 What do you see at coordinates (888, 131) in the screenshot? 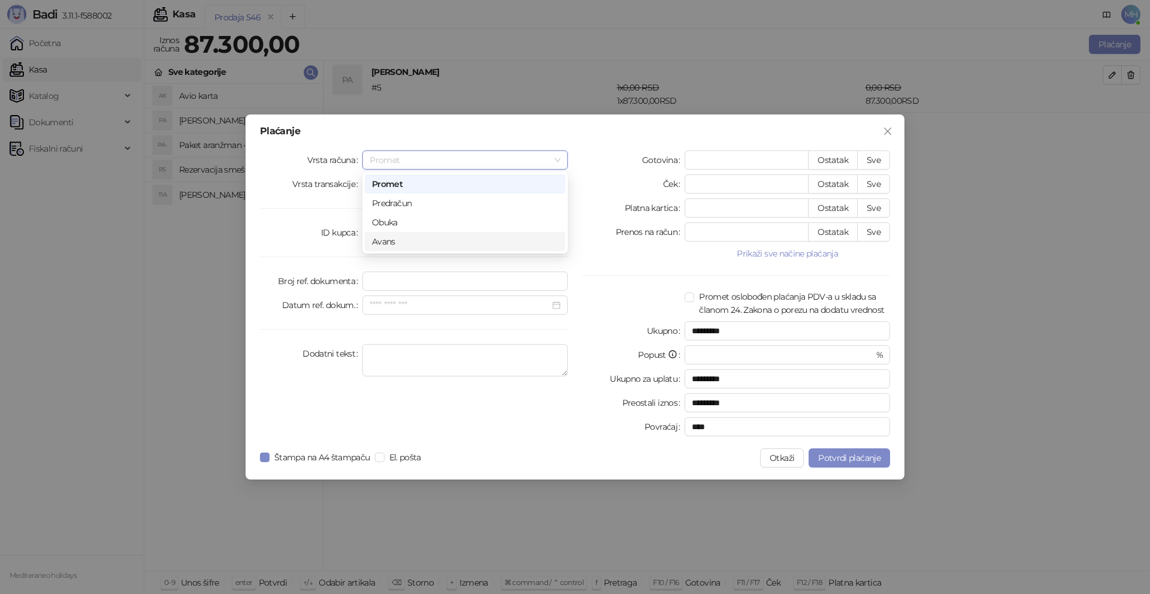
I see `span: close` at bounding box center [888, 131].